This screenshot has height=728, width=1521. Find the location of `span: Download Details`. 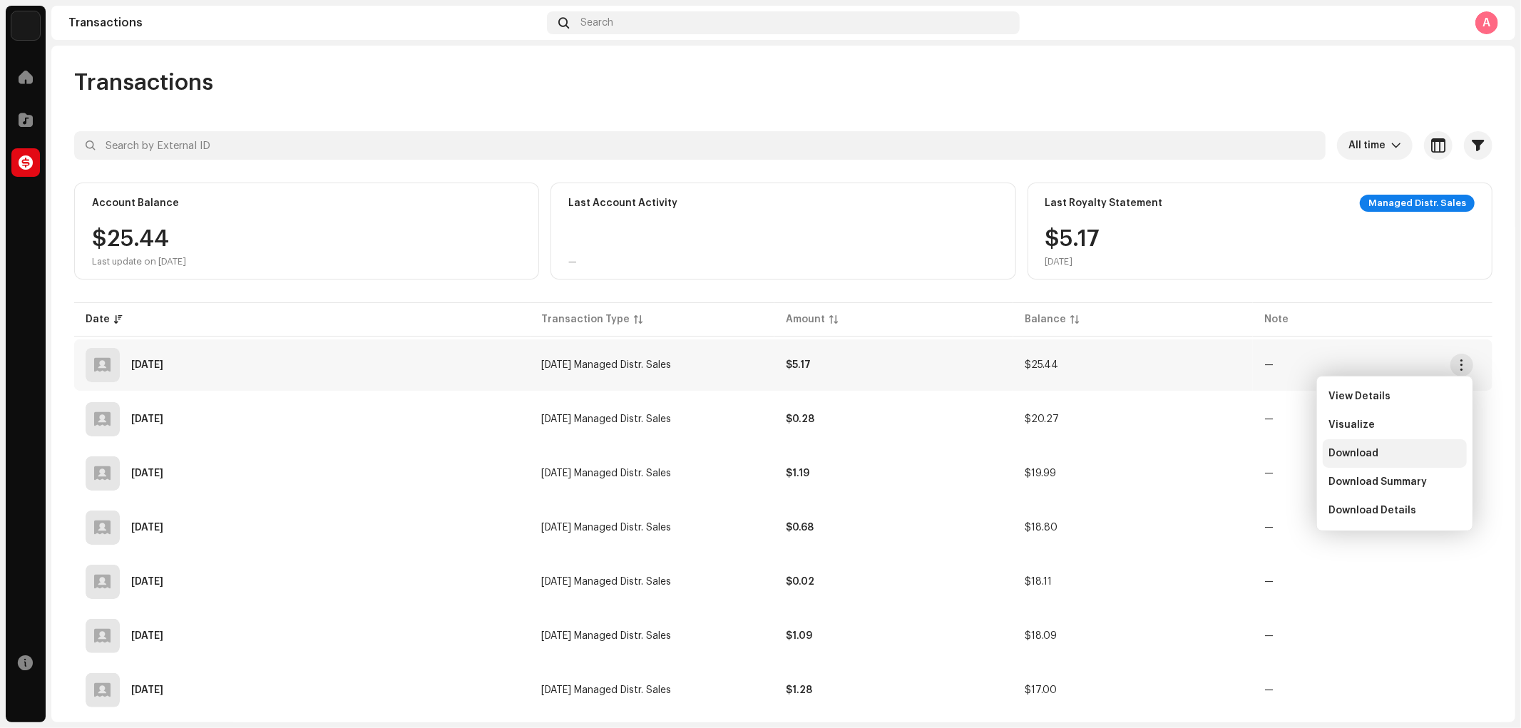

span: Download Details is located at coordinates (1372, 511).